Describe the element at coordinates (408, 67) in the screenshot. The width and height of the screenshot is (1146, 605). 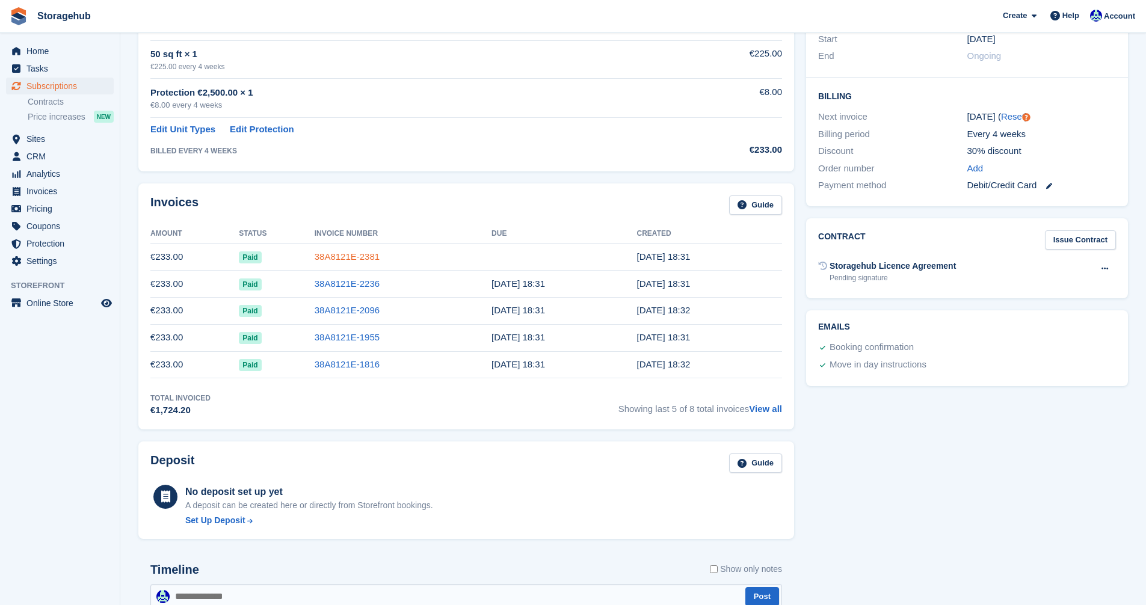
I see `div: €225.00 every 4 weeks` at that location.